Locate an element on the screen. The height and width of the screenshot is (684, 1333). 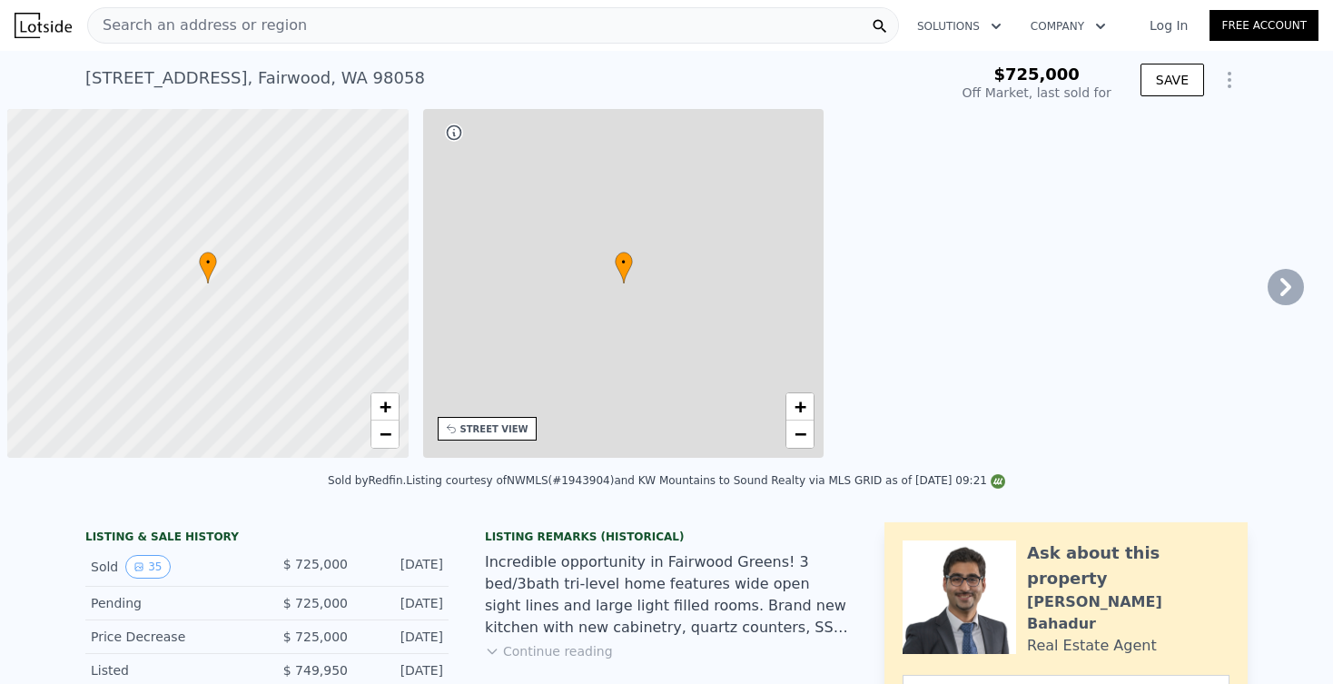
div: Incredible opportunity in Fairwood Greens! 3 bed/3bath tri-level home features wide open sight li... is located at coordinates (666, 595).